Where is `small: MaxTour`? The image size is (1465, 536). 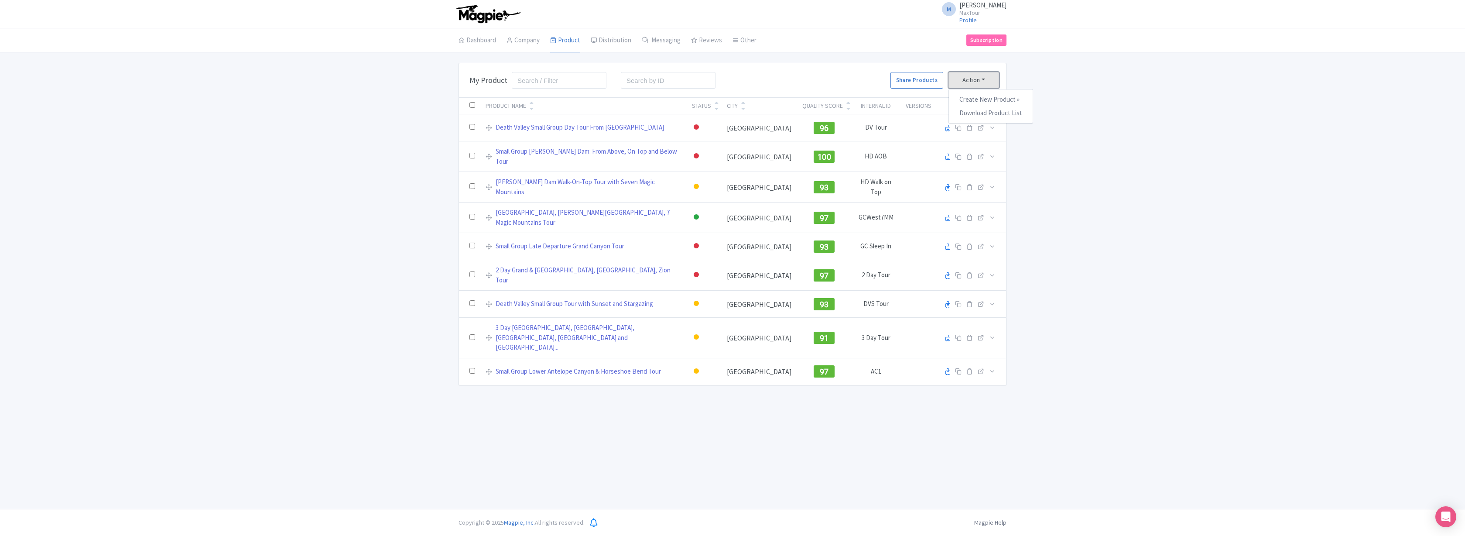 small: MaxTour is located at coordinates (983, 13).